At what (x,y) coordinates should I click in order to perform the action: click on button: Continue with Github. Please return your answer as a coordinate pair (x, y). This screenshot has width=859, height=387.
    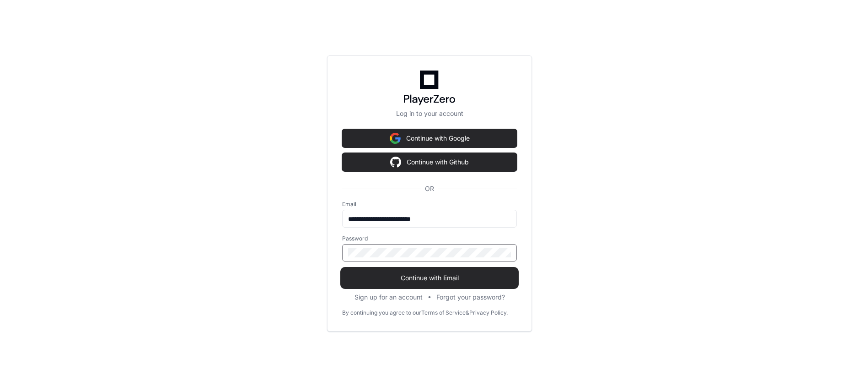
    Looking at the image, I should click on (430, 162).